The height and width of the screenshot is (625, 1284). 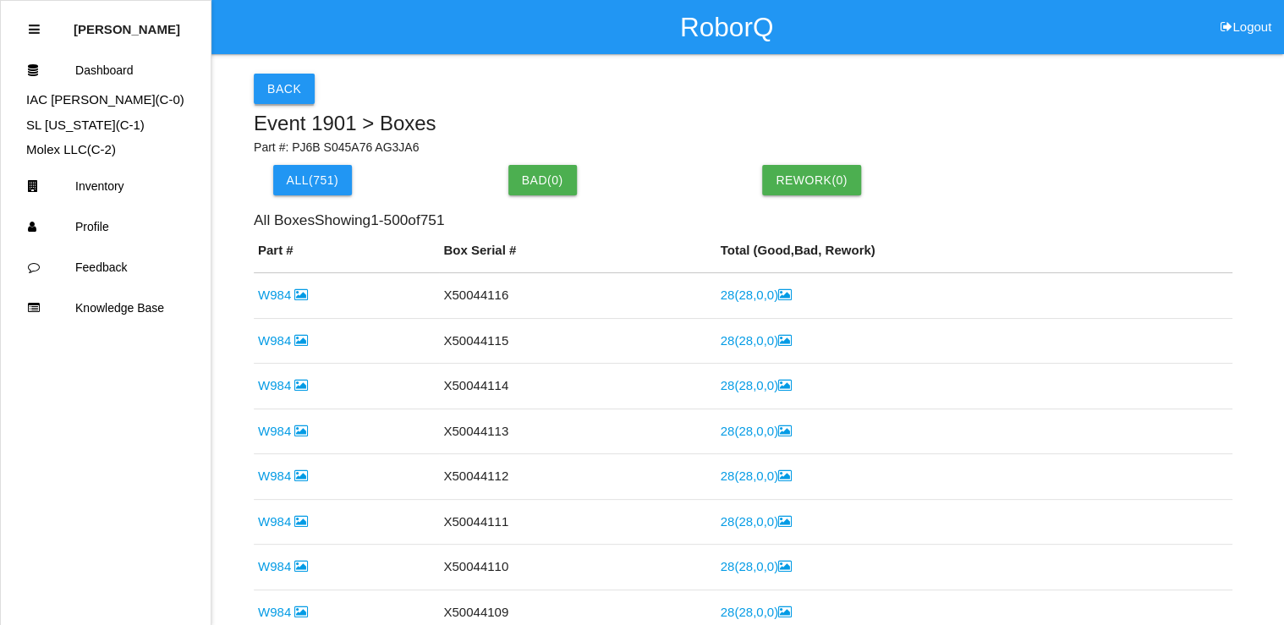 What do you see at coordinates (346, 257) in the screenshot?
I see `th: Part #` at bounding box center [346, 257].